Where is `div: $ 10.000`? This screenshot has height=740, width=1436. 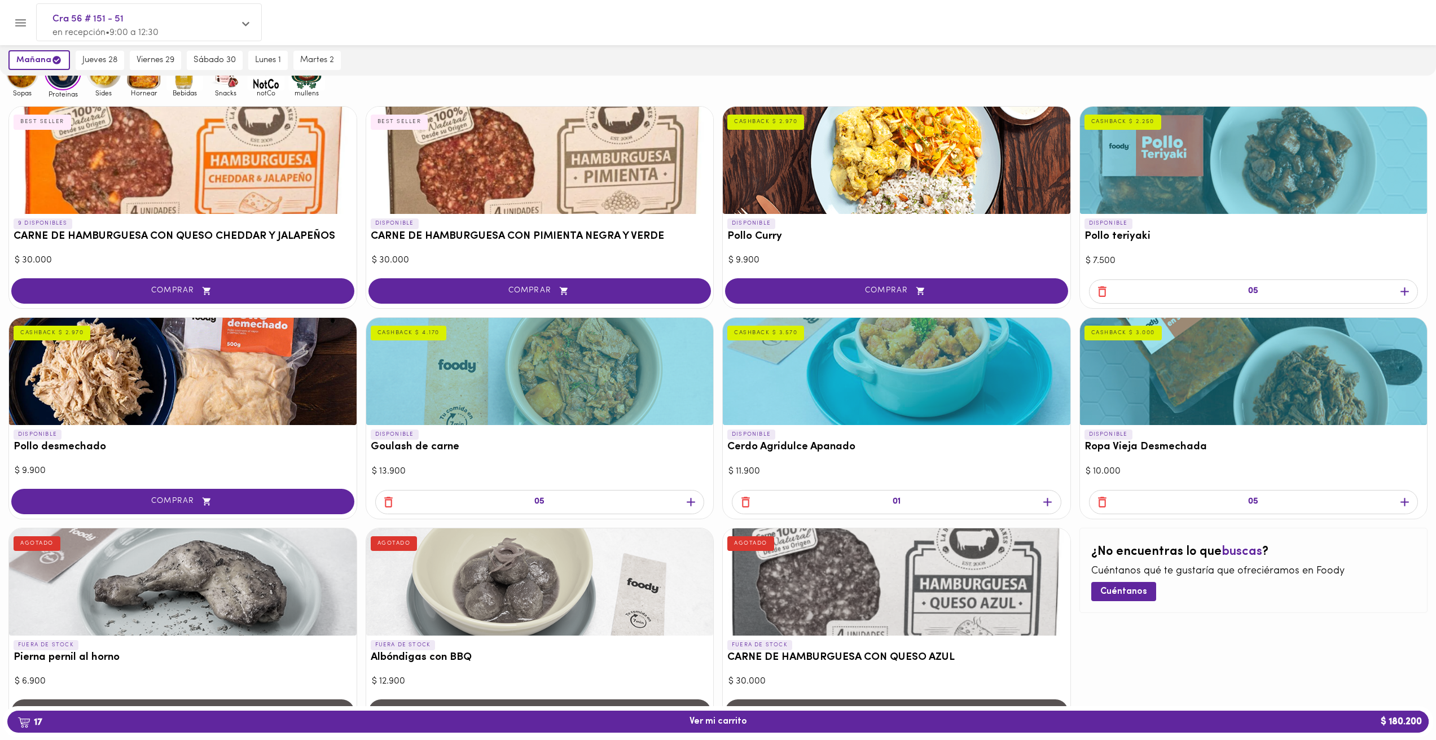 div: $ 10.000 is located at coordinates (1253, 471).